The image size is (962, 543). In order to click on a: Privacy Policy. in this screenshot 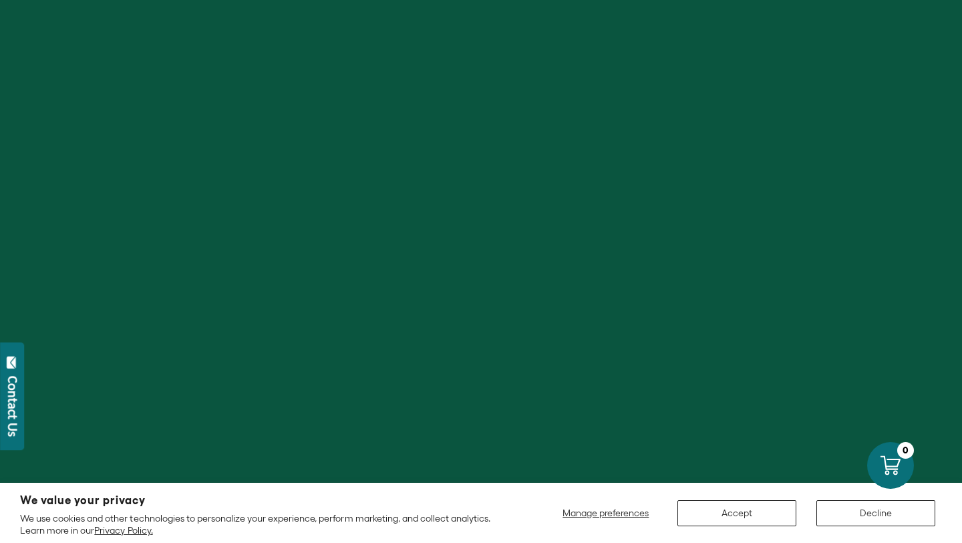, I will do `click(123, 530)`.